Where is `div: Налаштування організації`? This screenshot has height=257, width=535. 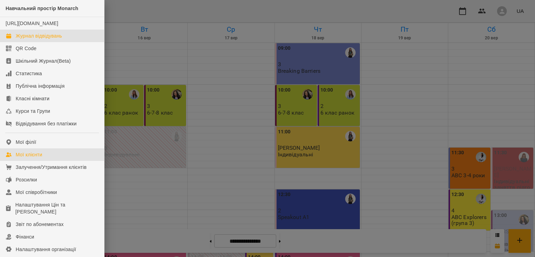
div: Налаштування організації is located at coordinates (46, 249).